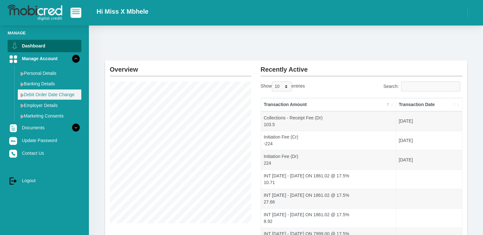  What do you see at coordinates (122, 11) in the screenshot?
I see `h2: Hi Miss X Mbhele` at bounding box center [122, 11].